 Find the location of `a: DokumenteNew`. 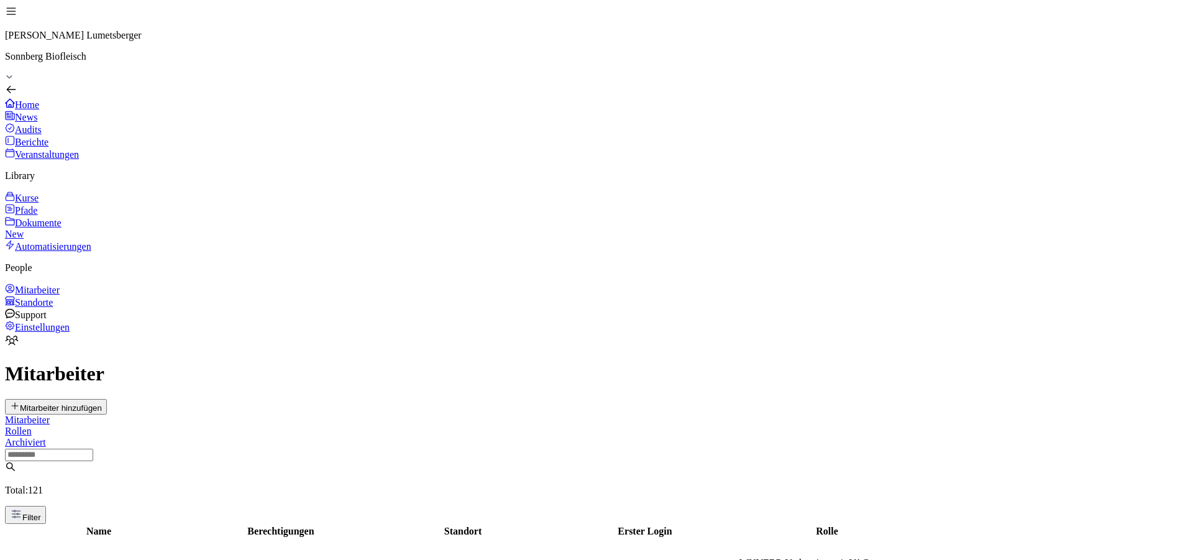

a: DokumenteNew is located at coordinates (596, 228).